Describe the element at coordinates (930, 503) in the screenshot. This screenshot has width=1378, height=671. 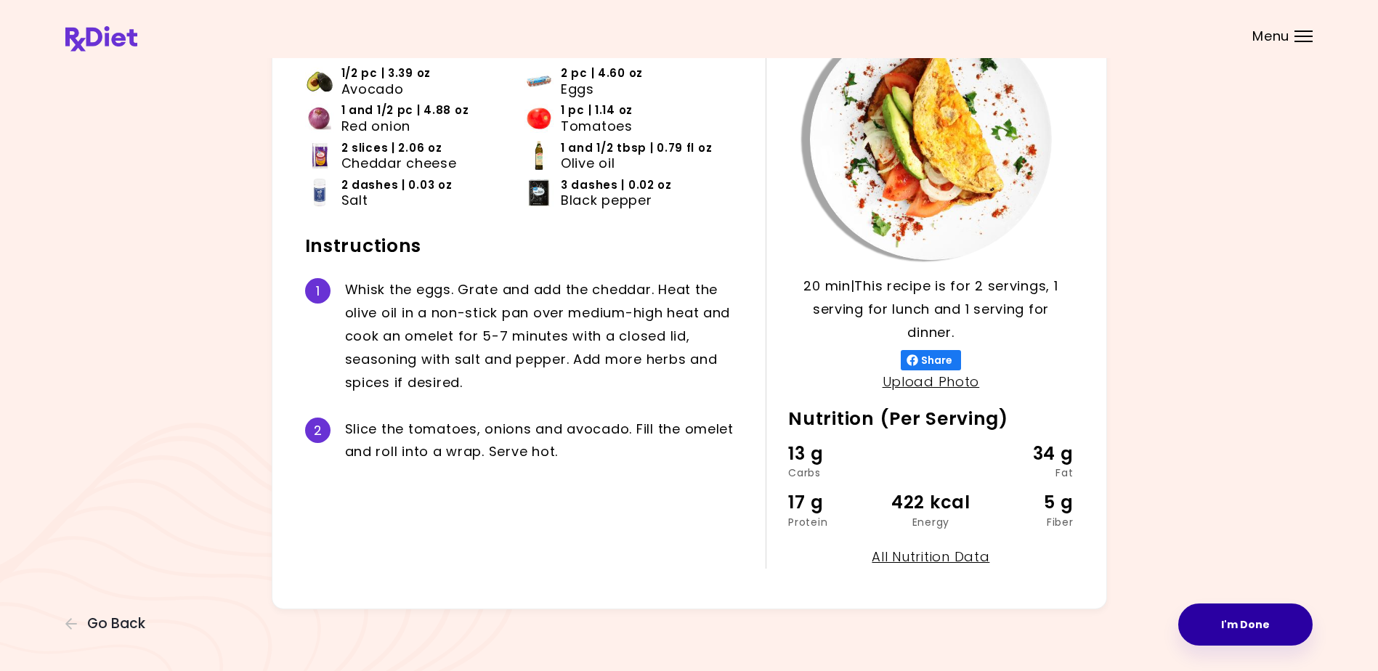
I see `div: 422 kcal` at that location.